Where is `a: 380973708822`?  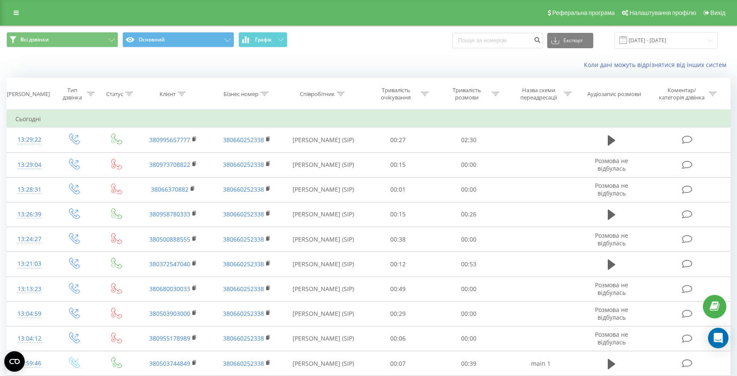
a: 380973708822 is located at coordinates (170, 164).